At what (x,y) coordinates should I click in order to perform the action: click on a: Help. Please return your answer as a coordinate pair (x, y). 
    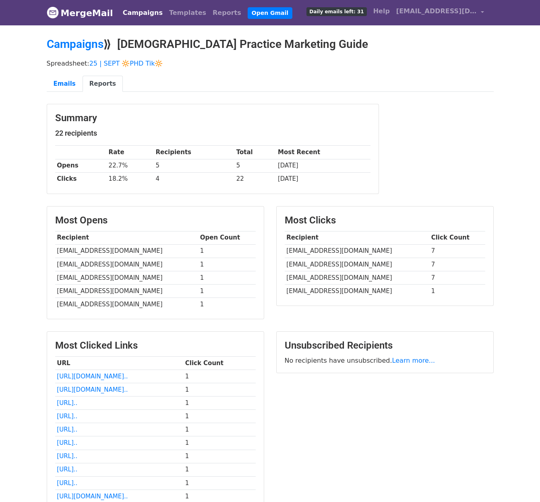
    Looking at the image, I should click on (381, 11).